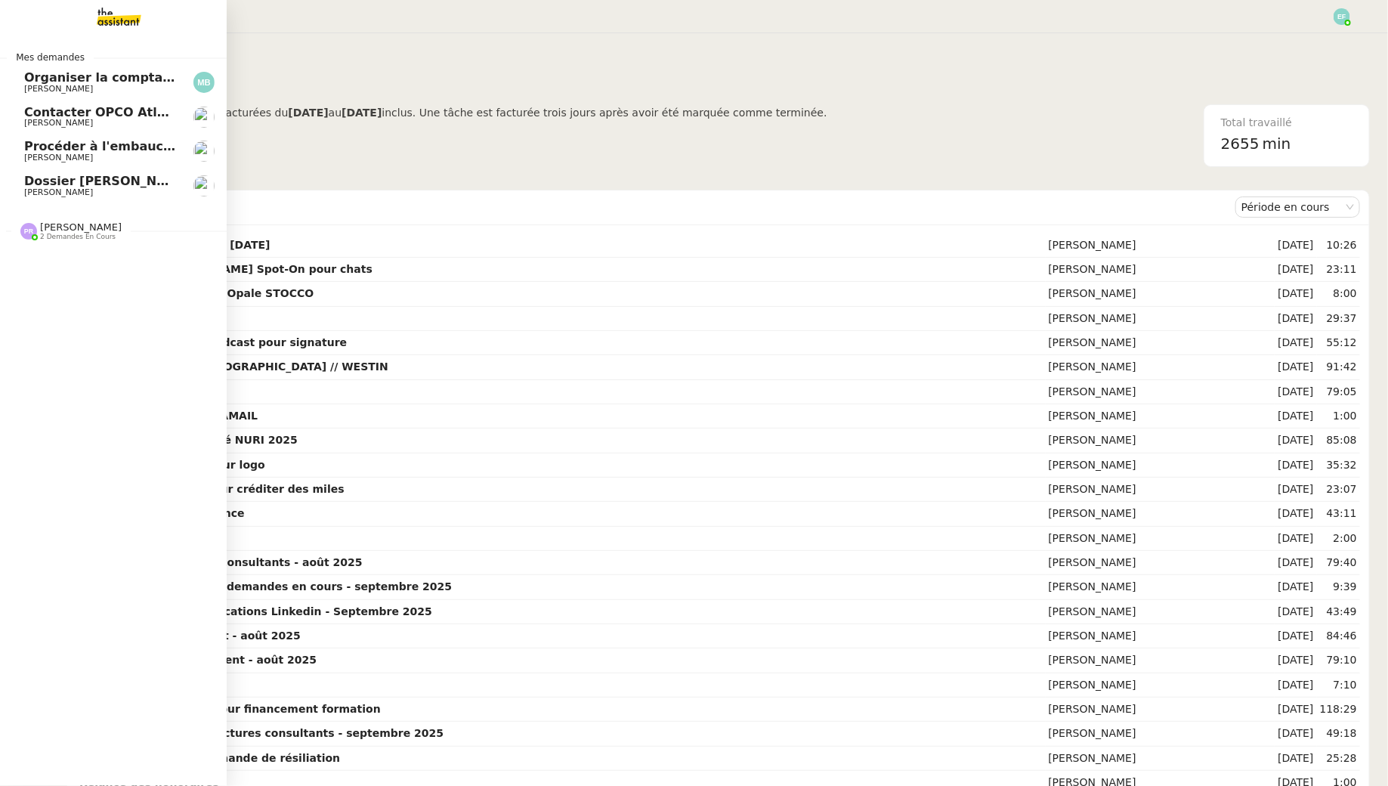 This screenshot has width=1388, height=786. Describe the element at coordinates (1338, 734) in the screenshot. I see `td: 49:18` at that location.